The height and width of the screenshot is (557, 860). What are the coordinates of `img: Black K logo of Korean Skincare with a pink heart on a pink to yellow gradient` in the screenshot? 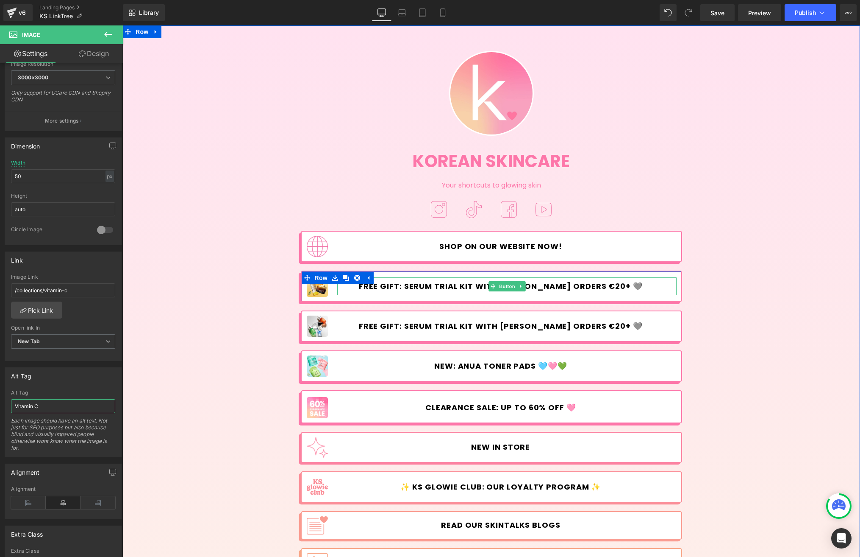 It's located at (369, 68).